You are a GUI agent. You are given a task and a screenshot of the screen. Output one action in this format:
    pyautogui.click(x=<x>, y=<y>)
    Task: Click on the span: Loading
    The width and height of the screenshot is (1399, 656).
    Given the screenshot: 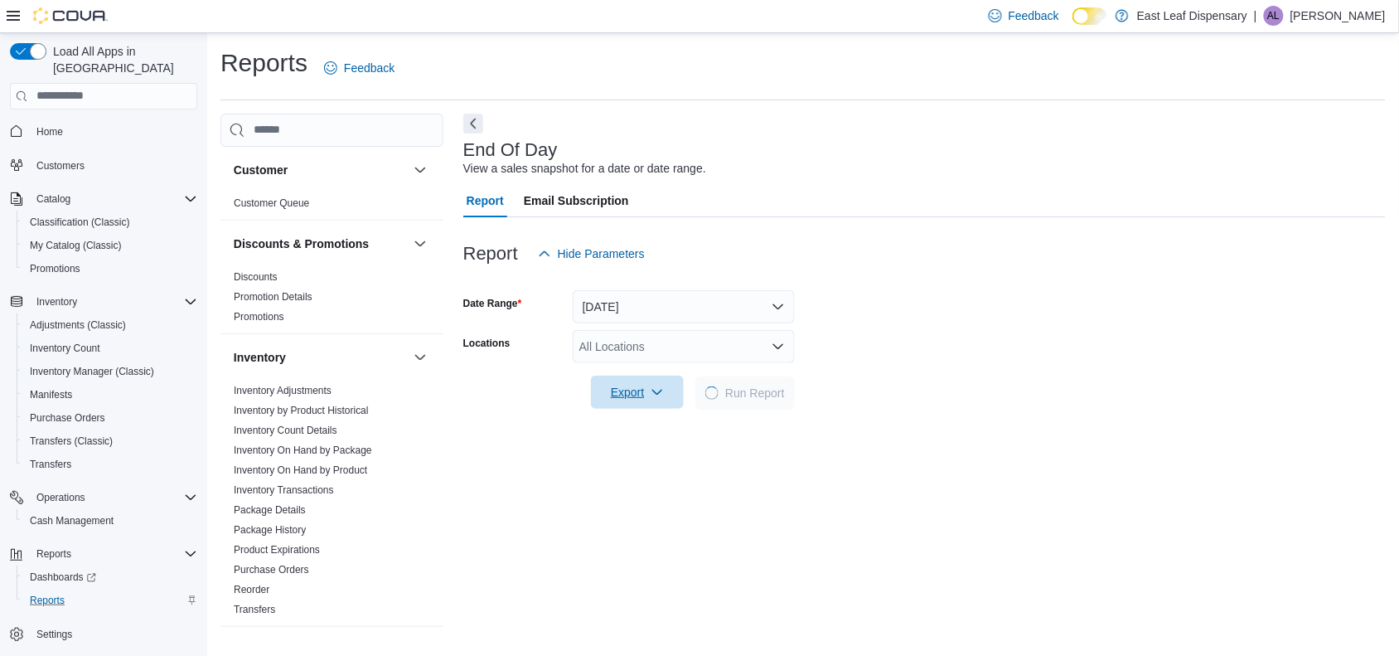 What is the action you would take?
    pyautogui.click(x=712, y=392)
    